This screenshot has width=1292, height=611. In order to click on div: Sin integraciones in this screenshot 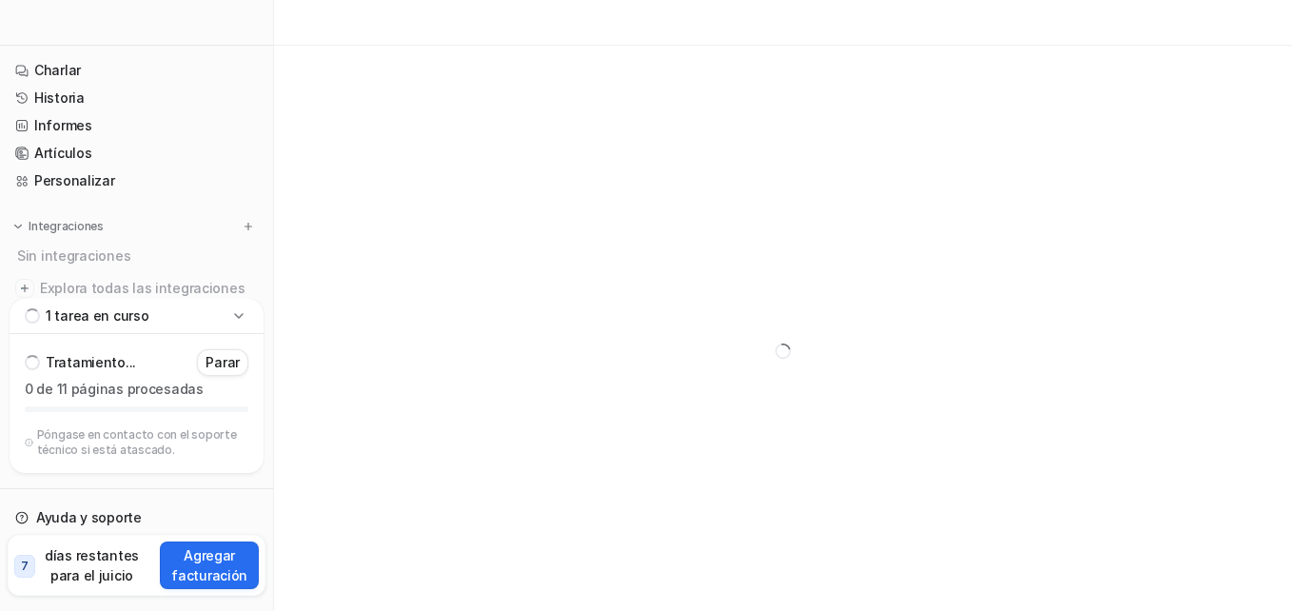, I will do `click(138, 255)`.